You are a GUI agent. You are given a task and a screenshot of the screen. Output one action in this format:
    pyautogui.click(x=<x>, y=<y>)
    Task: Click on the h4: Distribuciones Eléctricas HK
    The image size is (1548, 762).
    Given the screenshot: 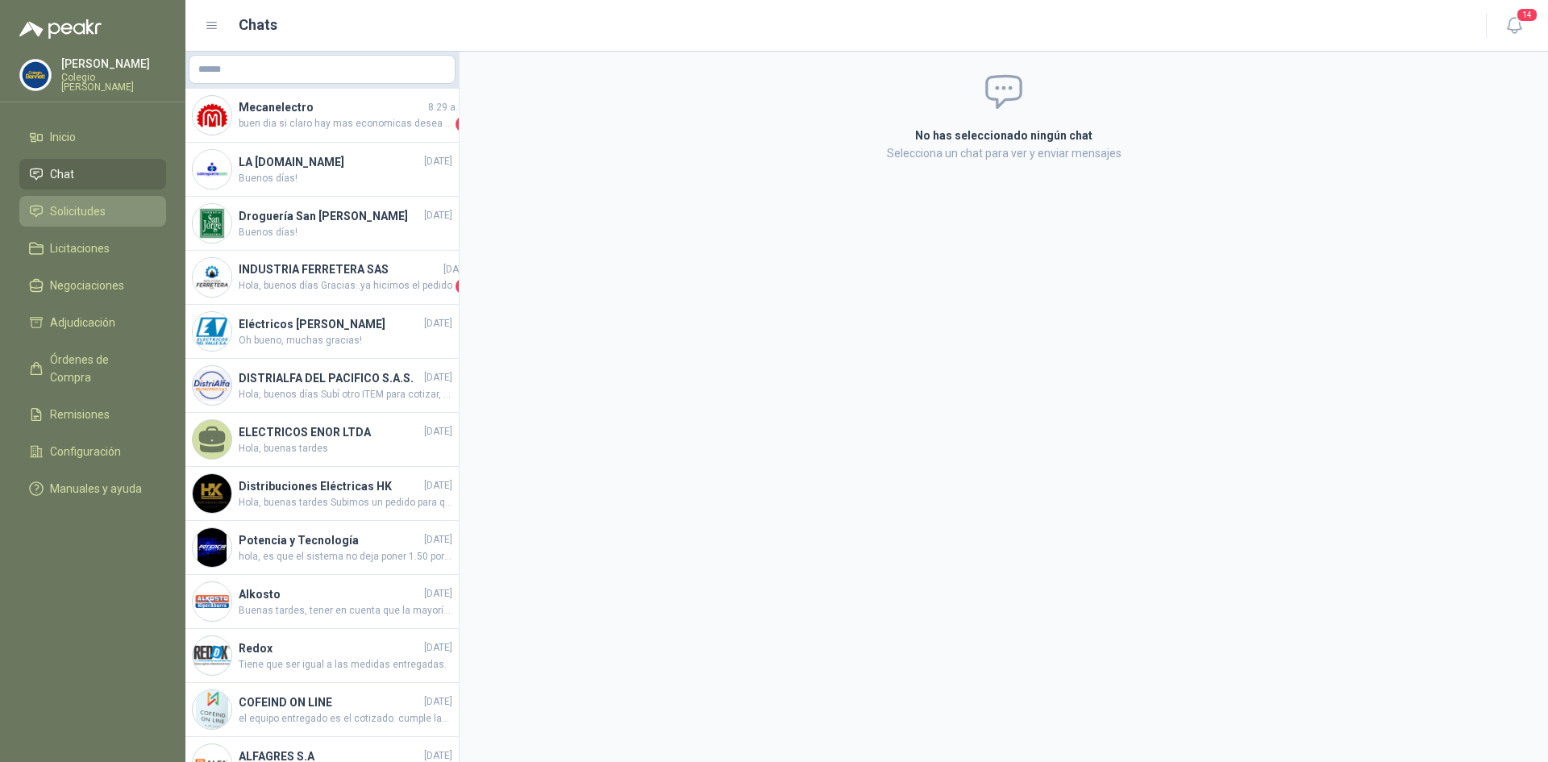 What is the action you would take?
    pyautogui.click(x=330, y=486)
    